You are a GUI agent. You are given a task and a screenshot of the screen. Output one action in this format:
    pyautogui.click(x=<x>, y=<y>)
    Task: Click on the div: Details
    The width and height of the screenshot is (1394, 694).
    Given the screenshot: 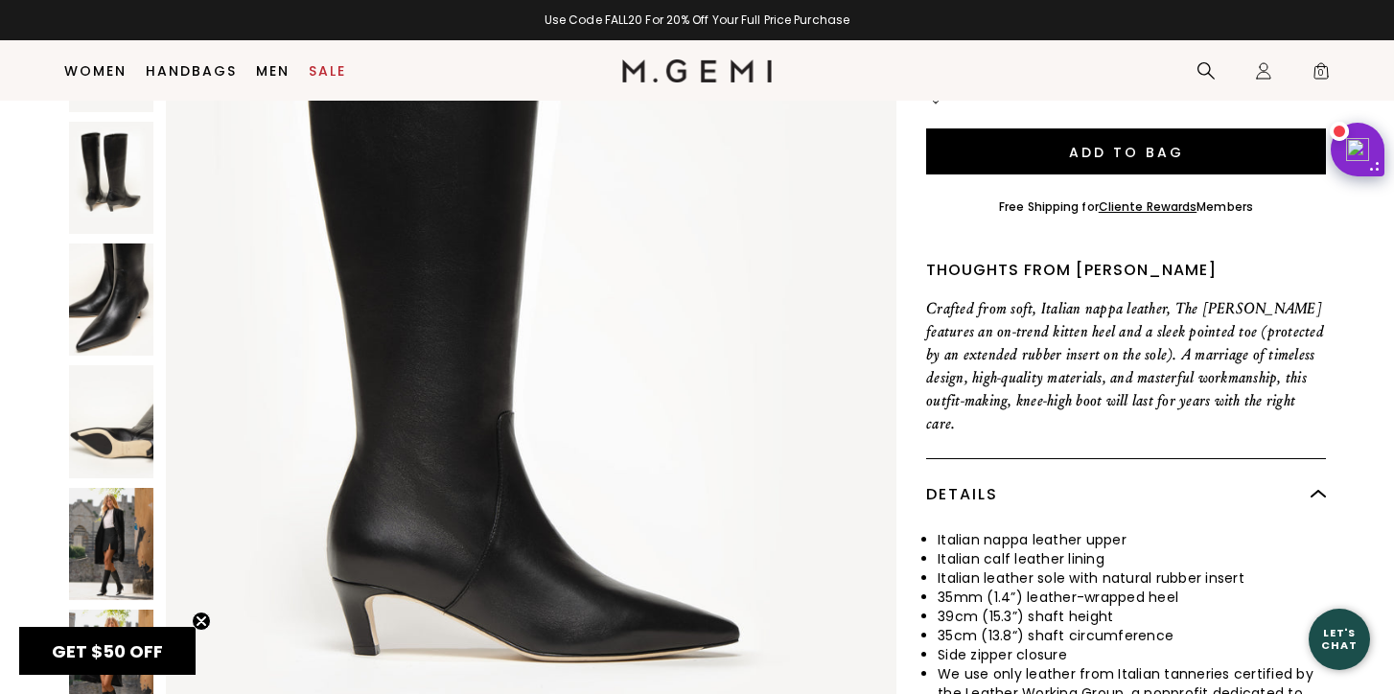 What is the action you would take?
    pyautogui.click(x=1126, y=495)
    